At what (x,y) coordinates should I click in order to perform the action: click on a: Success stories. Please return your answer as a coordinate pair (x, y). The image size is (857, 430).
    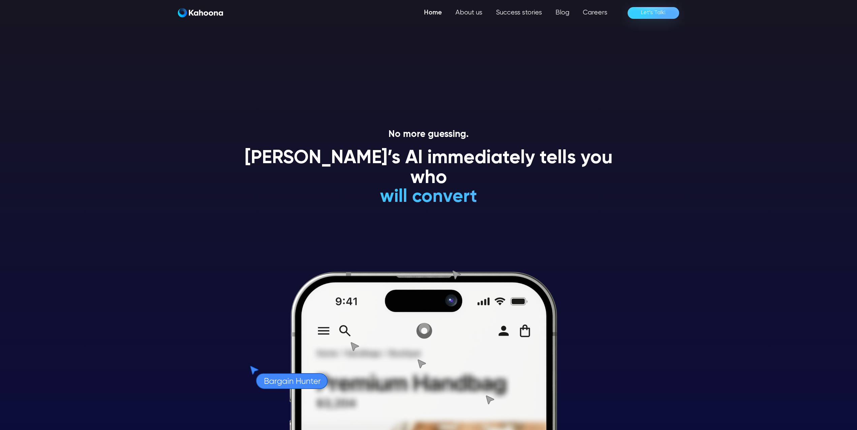
    Looking at the image, I should click on (519, 13).